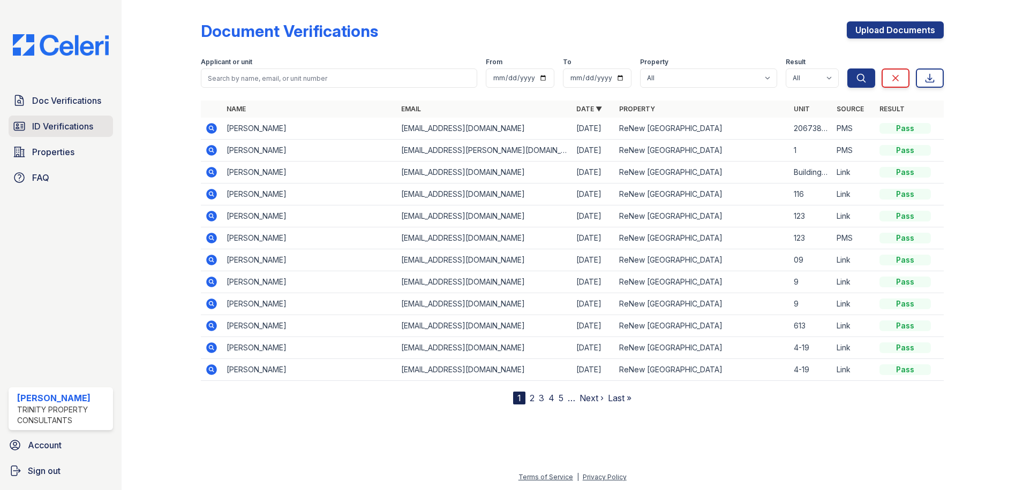  What do you see at coordinates (61, 471) in the screenshot?
I see `button: Sign out` at bounding box center [61, 471].